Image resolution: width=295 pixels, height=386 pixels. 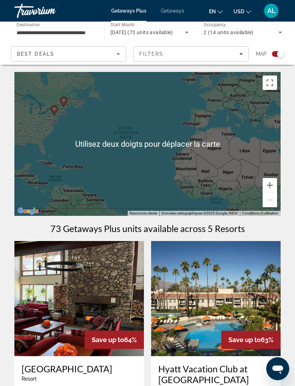 What do you see at coordinates (151, 54) in the screenshot?
I see `span: Filters` at bounding box center [151, 54].